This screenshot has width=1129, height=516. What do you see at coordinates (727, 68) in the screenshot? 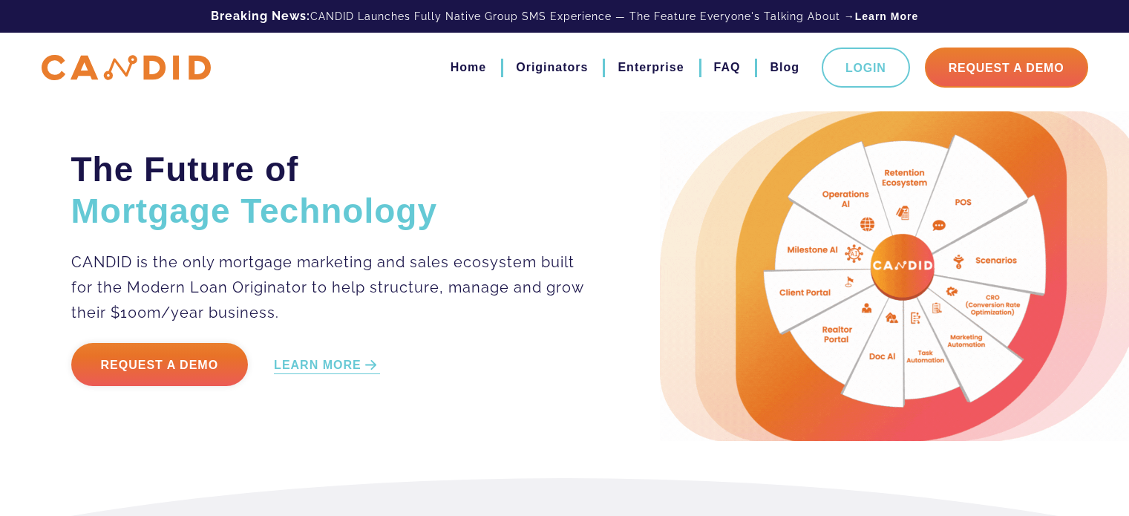
I see `a: FAQ` at bounding box center [727, 68].